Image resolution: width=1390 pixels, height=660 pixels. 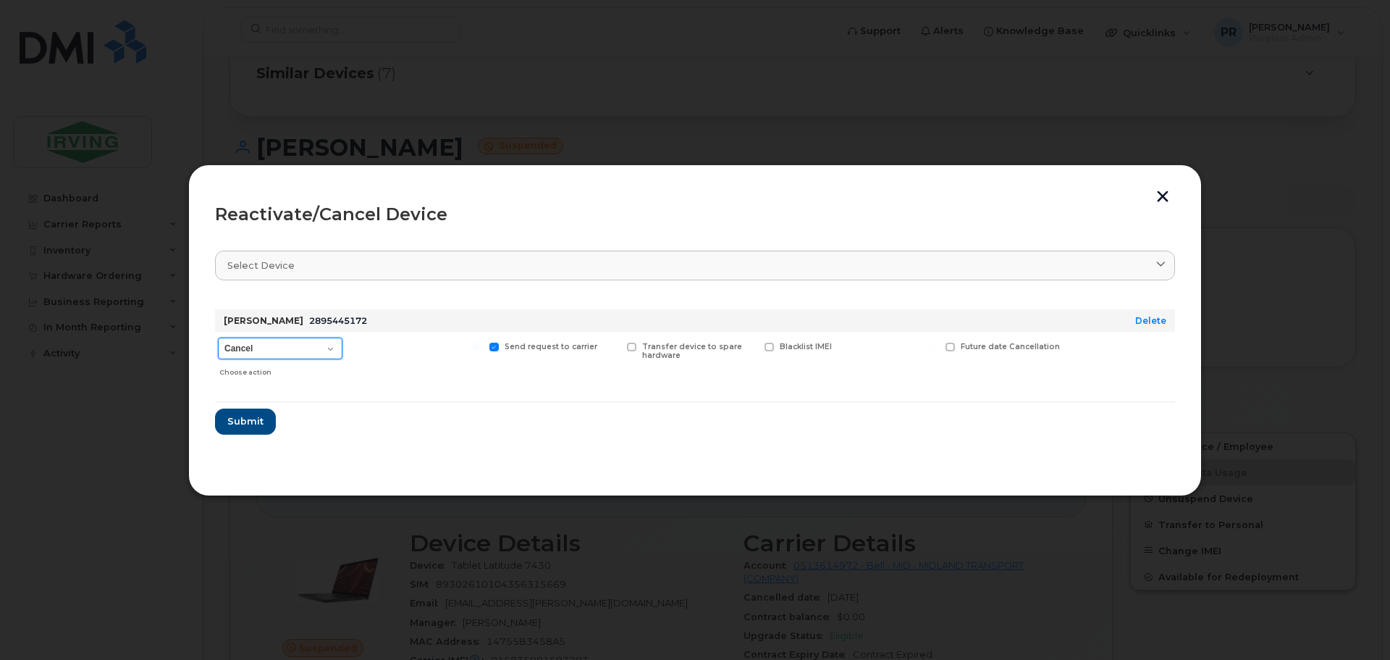 I want to click on input: Blacklist IMEI, so click(x=751, y=346).